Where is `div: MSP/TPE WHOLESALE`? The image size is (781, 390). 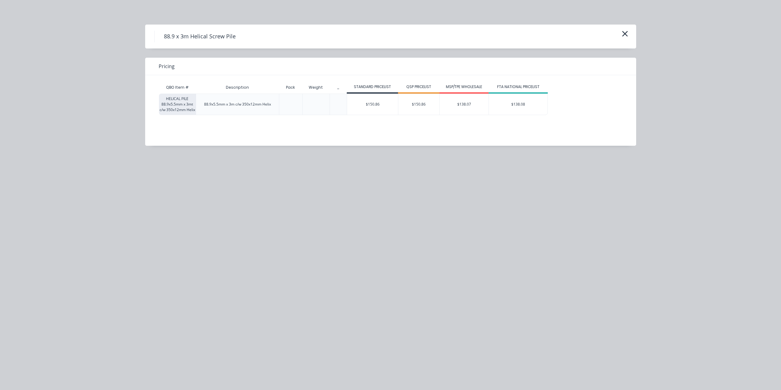
div: MSP/TPE WHOLESALE is located at coordinates (464, 87).